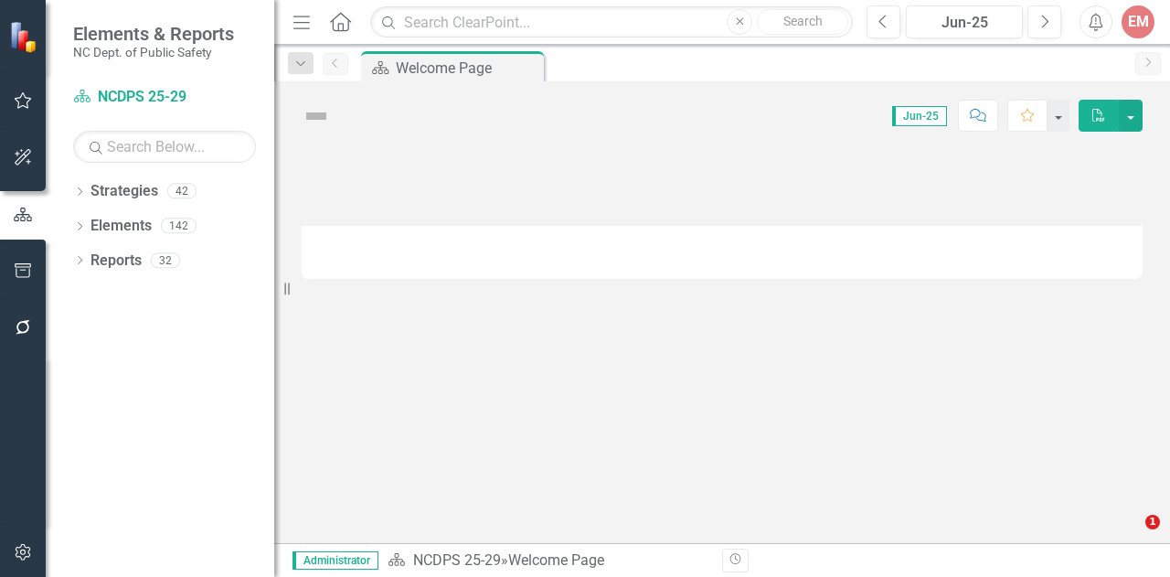 This screenshot has height=577, width=1170. What do you see at coordinates (164, 146) in the screenshot?
I see `input: Search Below...` at bounding box center [164, 146].